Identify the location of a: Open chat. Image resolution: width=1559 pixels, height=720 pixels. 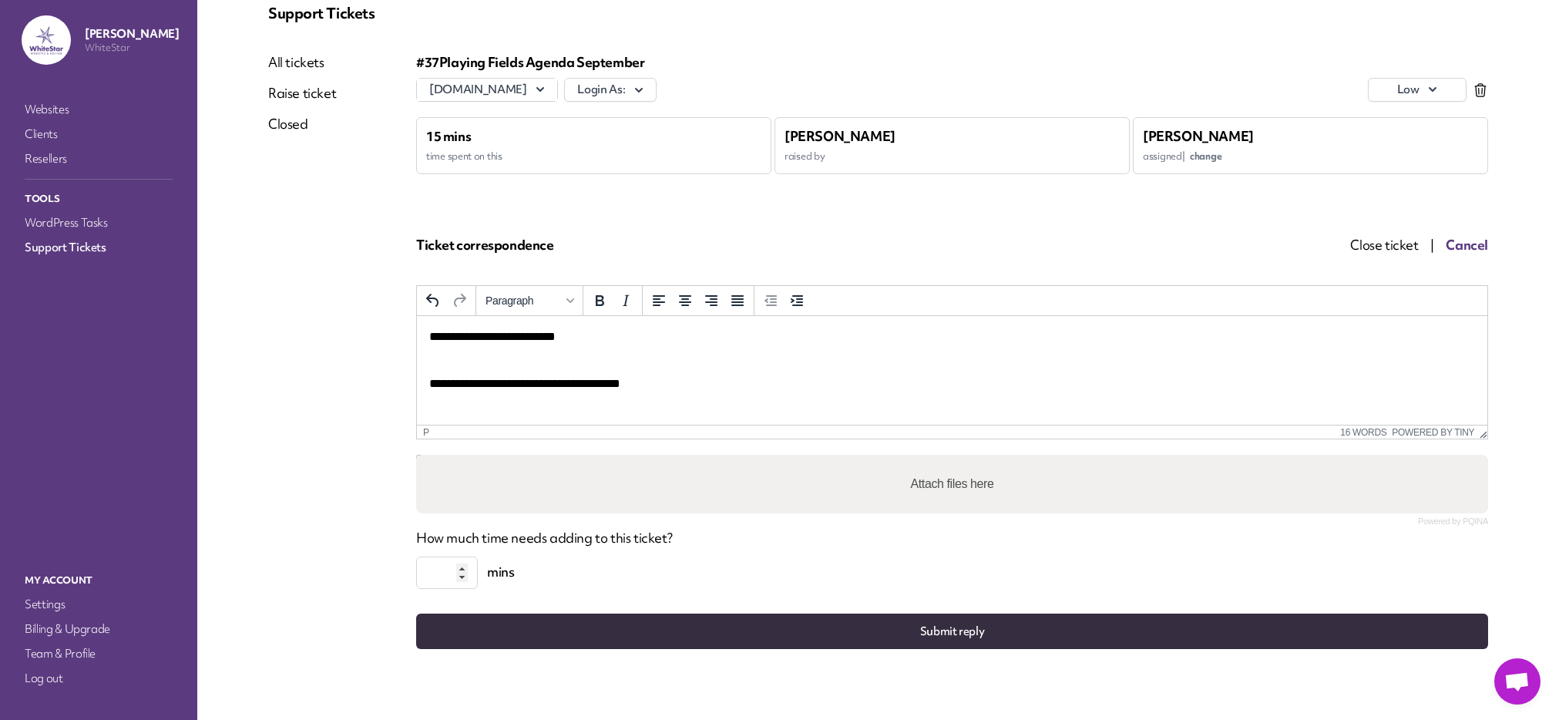
(1518, 681).